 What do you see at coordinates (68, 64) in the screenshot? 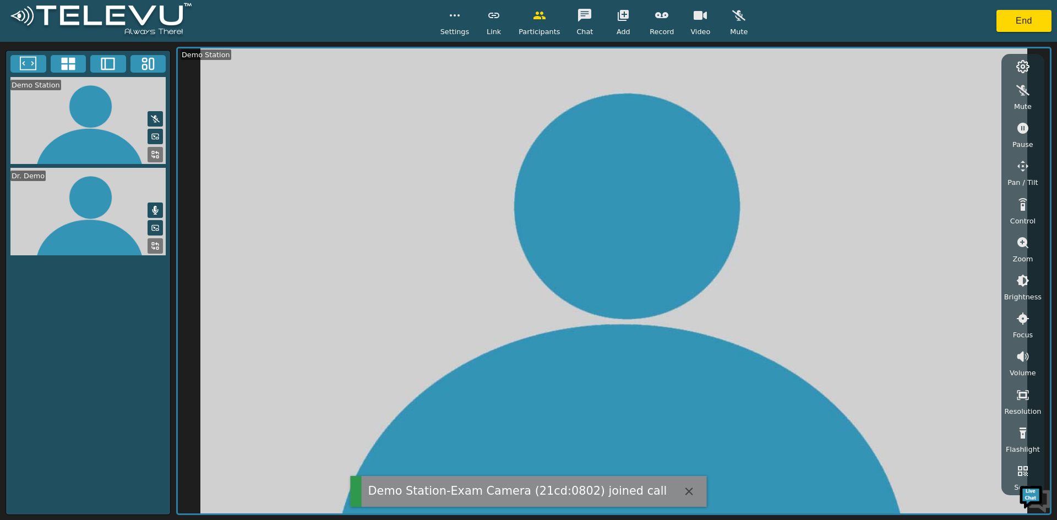
I see `button: 4x4` at bounding box center [68, 64].